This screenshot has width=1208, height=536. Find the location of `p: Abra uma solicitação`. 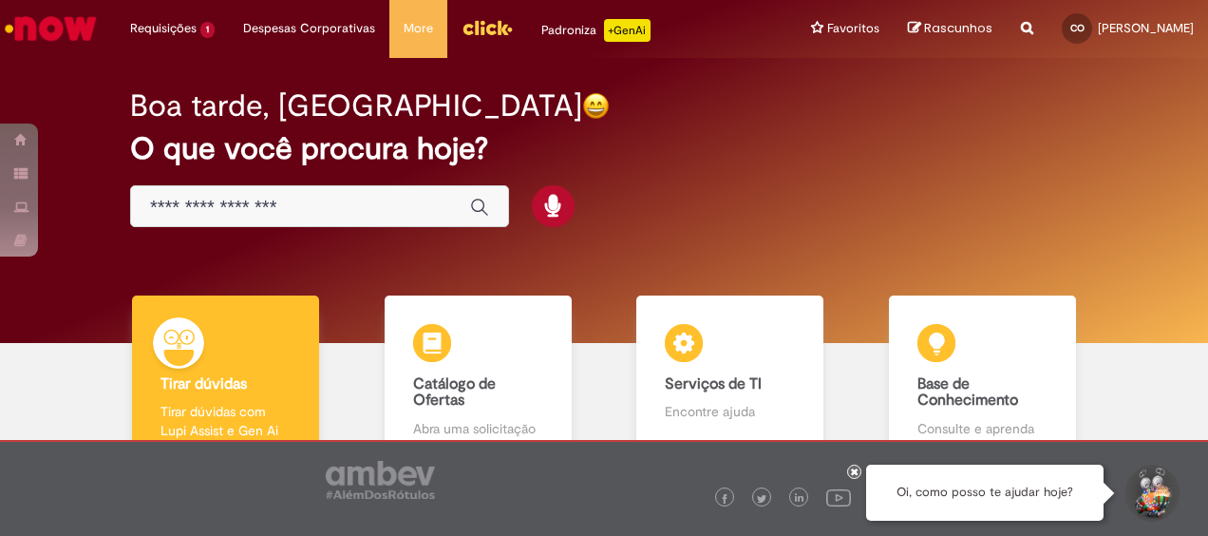

p: Abra uma solicitação is located at coordinates (478, 428).